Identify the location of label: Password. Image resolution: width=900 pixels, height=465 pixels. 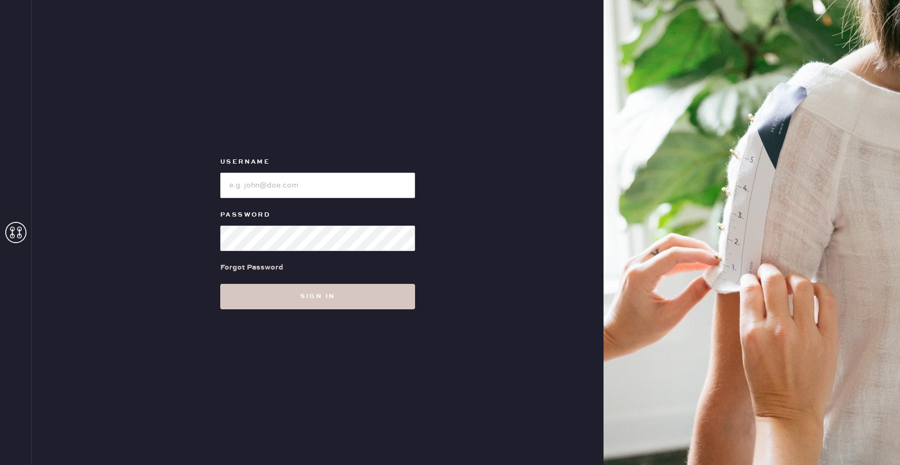
(318, 215).